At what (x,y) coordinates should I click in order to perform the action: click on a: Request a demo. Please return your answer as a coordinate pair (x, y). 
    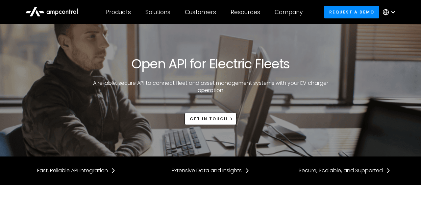
    Looking at the image, I should click on (351, 12).